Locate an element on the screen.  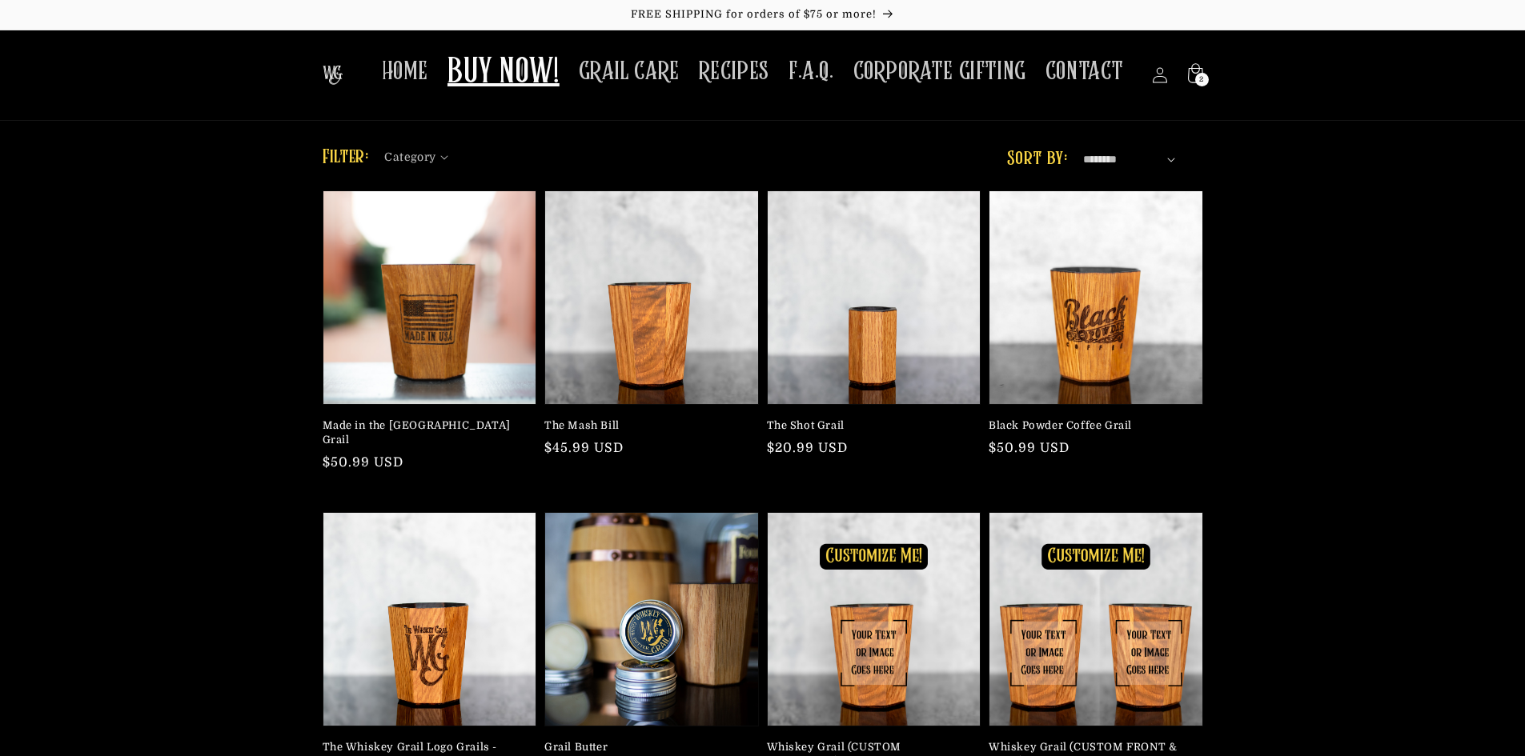
a: BUY NOW! is located at coordinates (503, 73).